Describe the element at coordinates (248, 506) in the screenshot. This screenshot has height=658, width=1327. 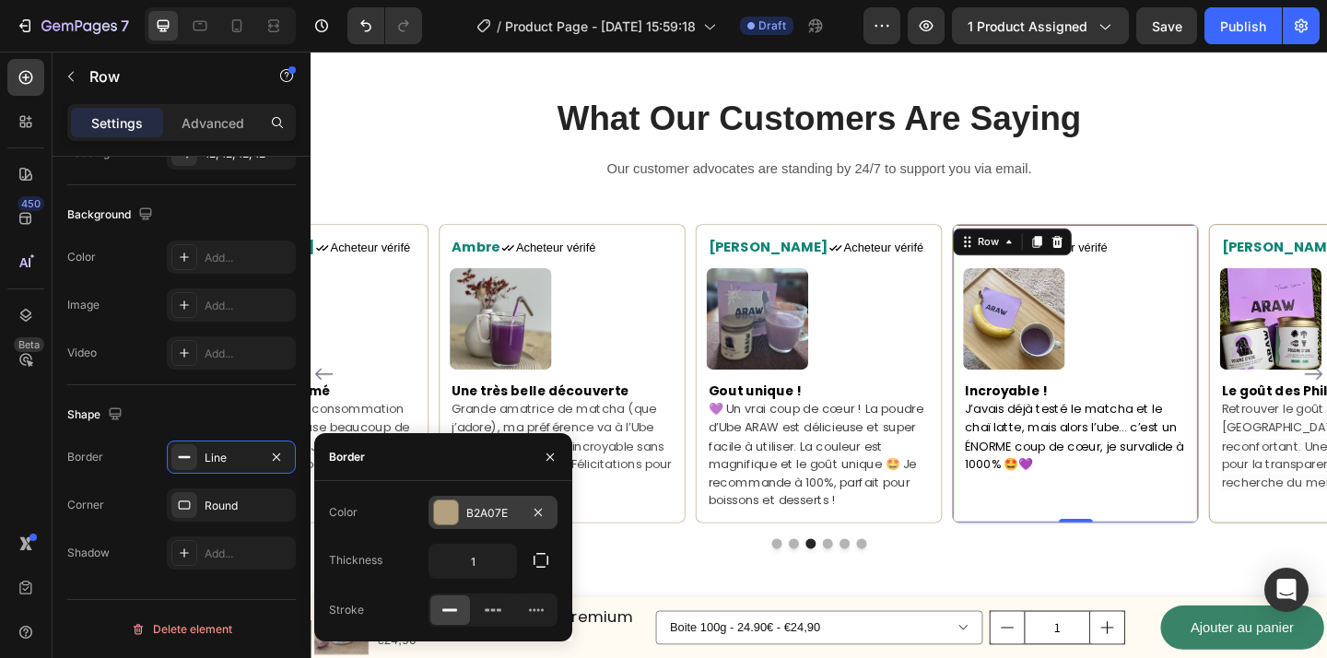
I see `div: Round` at that location.